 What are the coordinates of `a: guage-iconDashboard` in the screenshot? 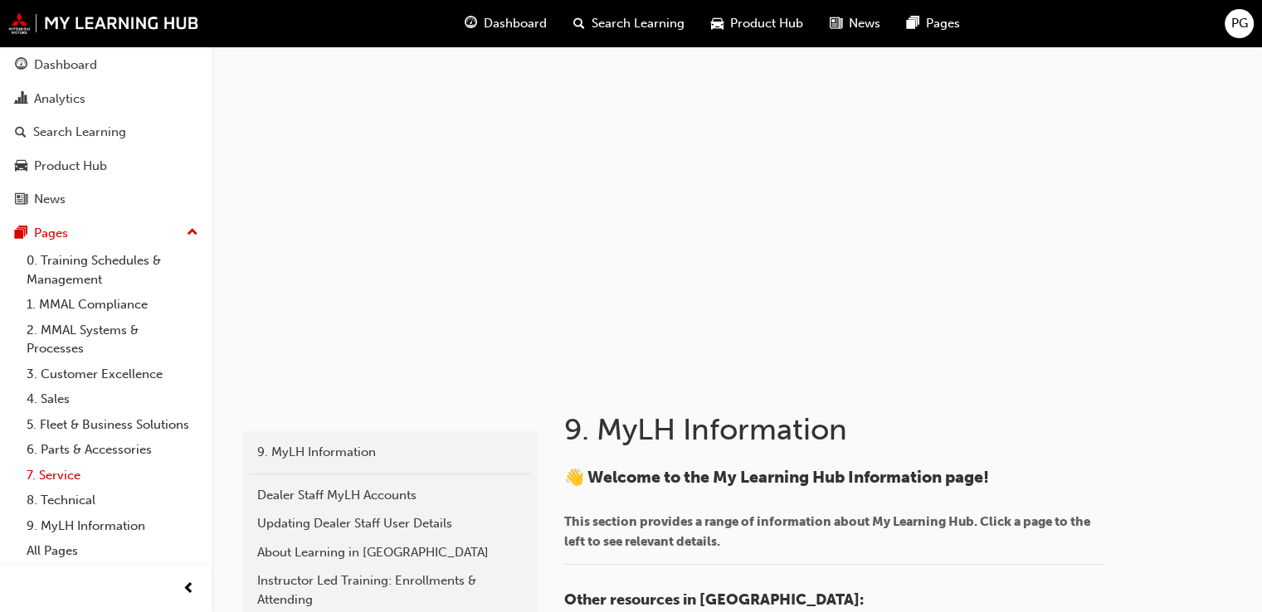 It's located at (505, 23).